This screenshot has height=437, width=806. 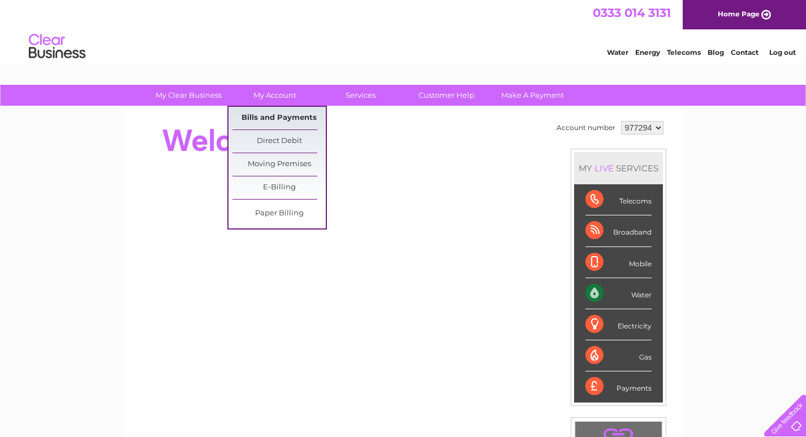 What do you see at coordinates (274, 95) in the screenshot?
I see `a: My Account` at bounding box center [274, 95].